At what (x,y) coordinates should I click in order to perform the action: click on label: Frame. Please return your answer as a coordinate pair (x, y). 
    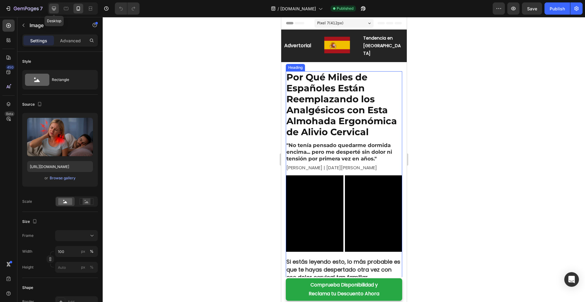
    Looking at the image, I should click on (28, 236).